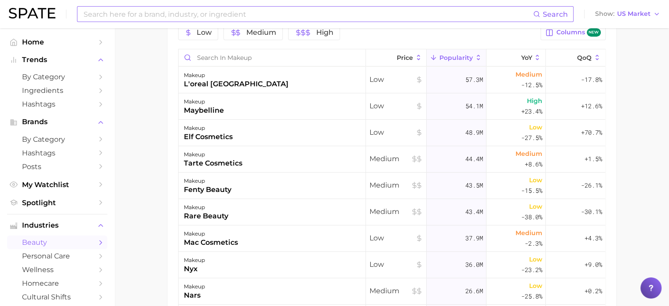 The width and height of the screenshot is (669, 306). What do you see at coordinates (392, 186) in the screenshot?
I see `button: makeupfenty beautyMedium43.5mLow-15.5%-26.1%` at bounding box center [392, 186].